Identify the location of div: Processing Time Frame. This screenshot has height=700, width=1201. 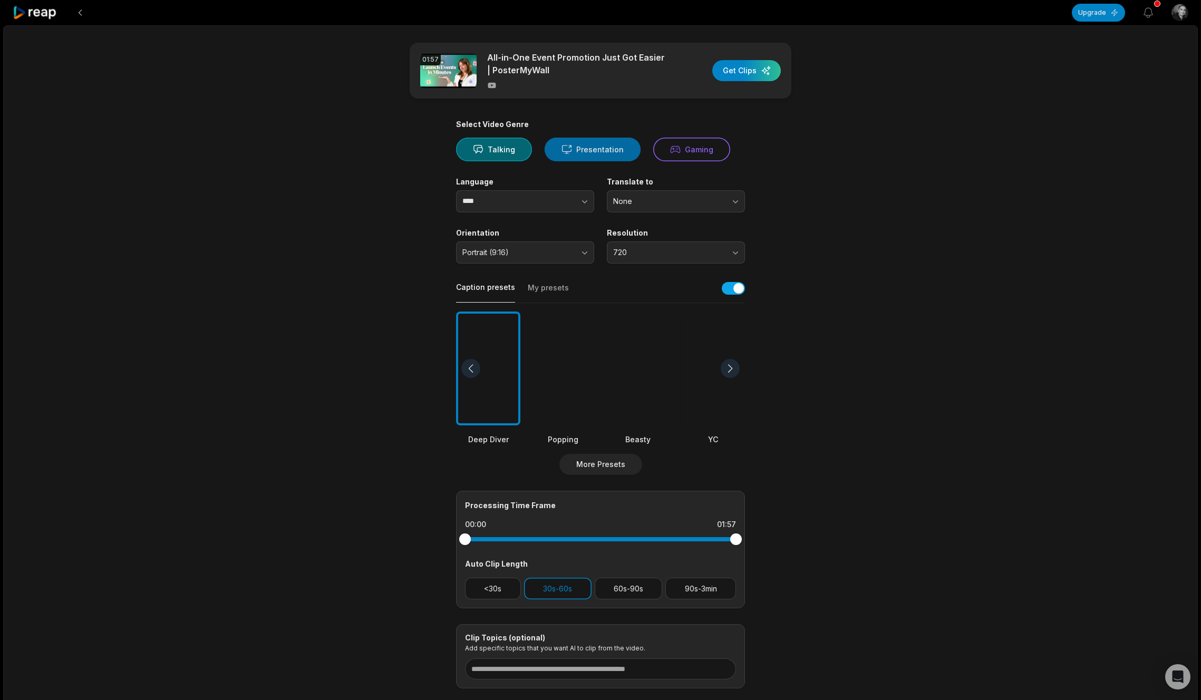
(601, 505).